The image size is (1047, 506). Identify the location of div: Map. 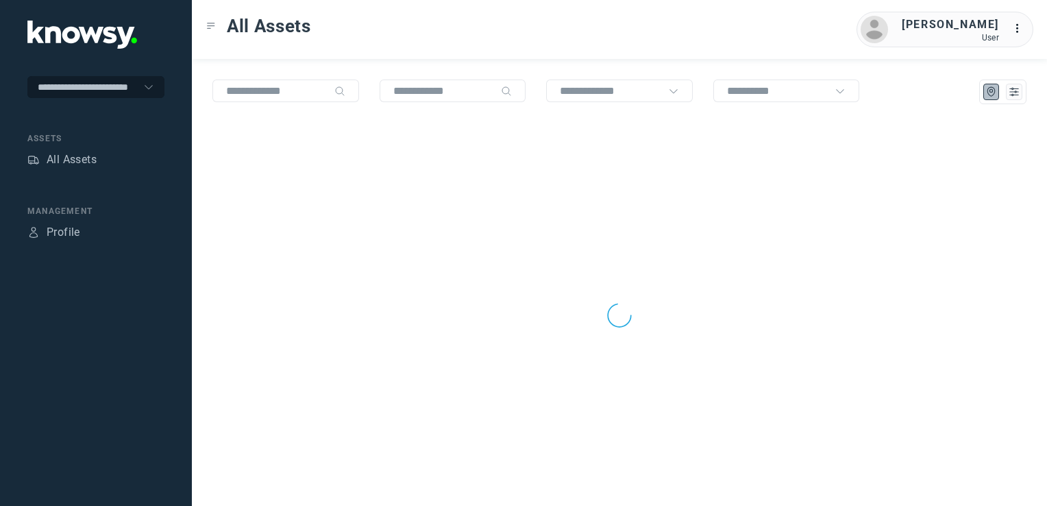
(991, 92).